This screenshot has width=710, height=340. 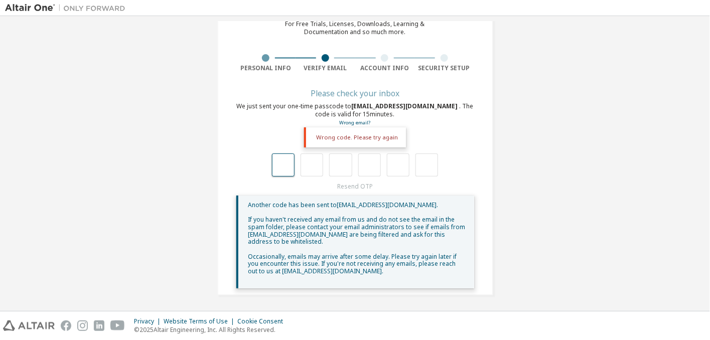 I want to click on p: © 2025 Altair Engineering, Inc. All Rights Reserved., so click(x=211, y=330).